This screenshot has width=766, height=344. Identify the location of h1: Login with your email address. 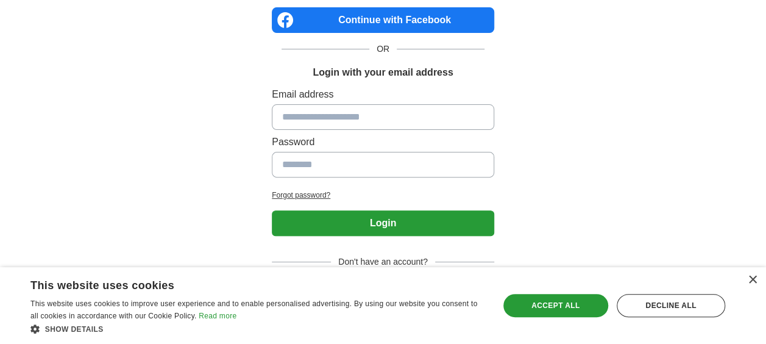
(383, 73).